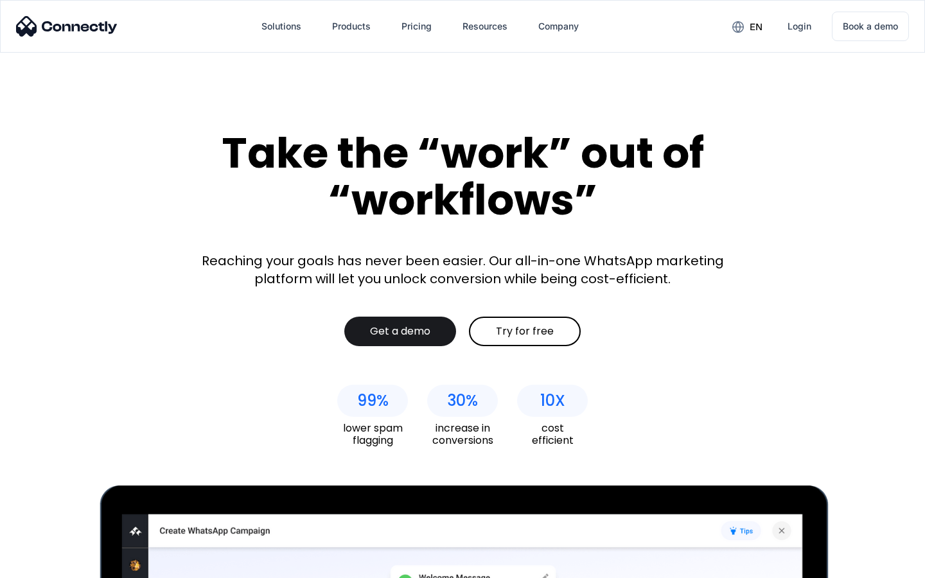  I want to click on a: Try for free, so click(525, 331).